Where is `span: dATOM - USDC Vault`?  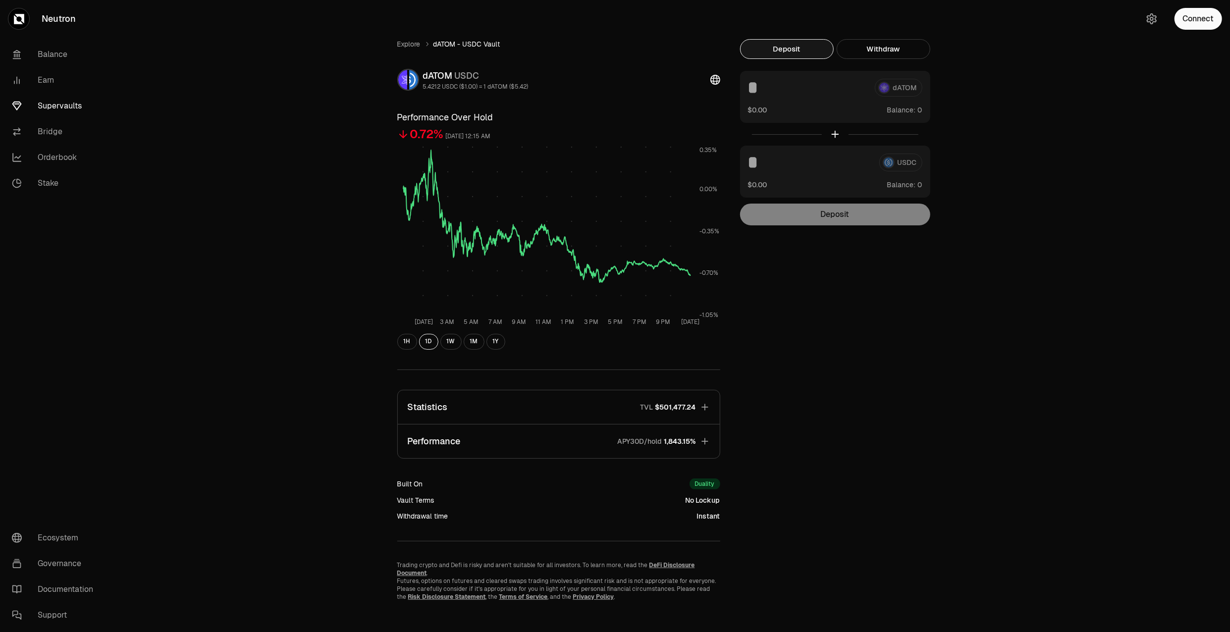 span: dATOM - USDC Vault is located at coordinates (467, 44).